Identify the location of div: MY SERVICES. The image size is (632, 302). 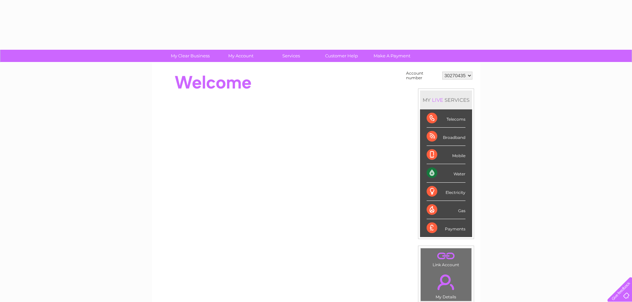
(446, 100).